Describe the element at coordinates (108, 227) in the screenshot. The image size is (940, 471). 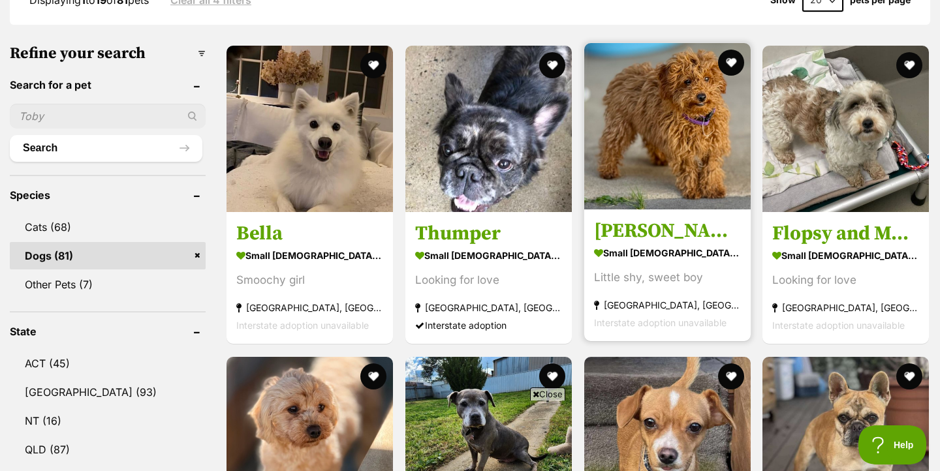
I see `a: Cats (68)` at that location.